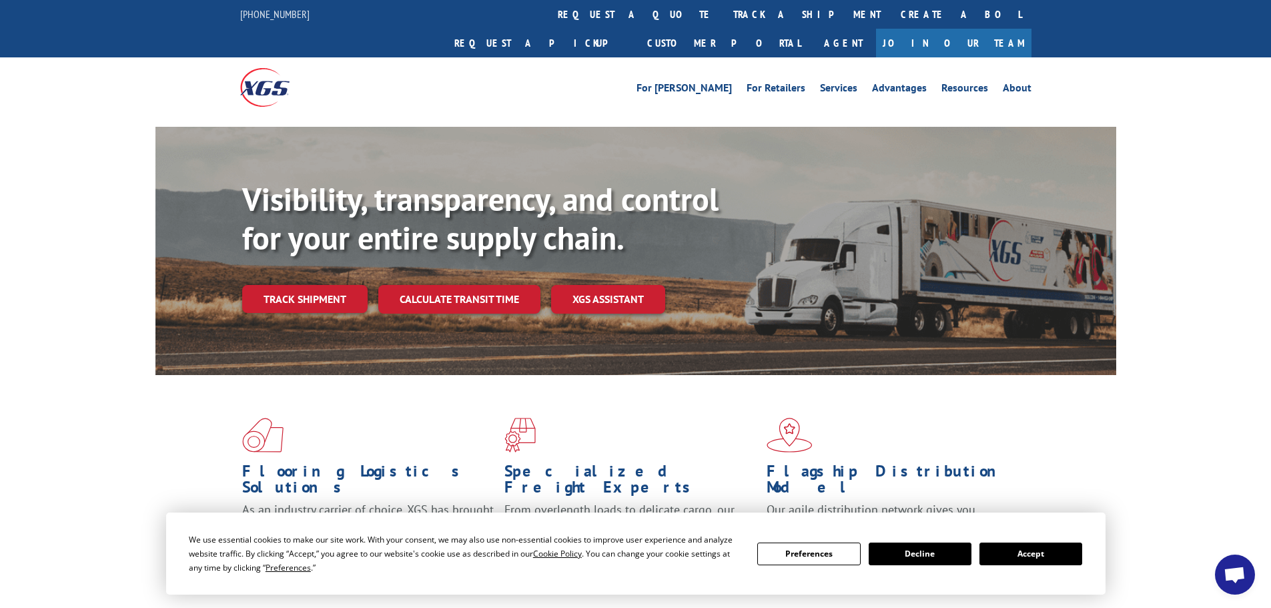 The image size is (1271, 608). Describe the element at coordinates (920, 554) in the screenshot. I see `button: Decline` at that location.